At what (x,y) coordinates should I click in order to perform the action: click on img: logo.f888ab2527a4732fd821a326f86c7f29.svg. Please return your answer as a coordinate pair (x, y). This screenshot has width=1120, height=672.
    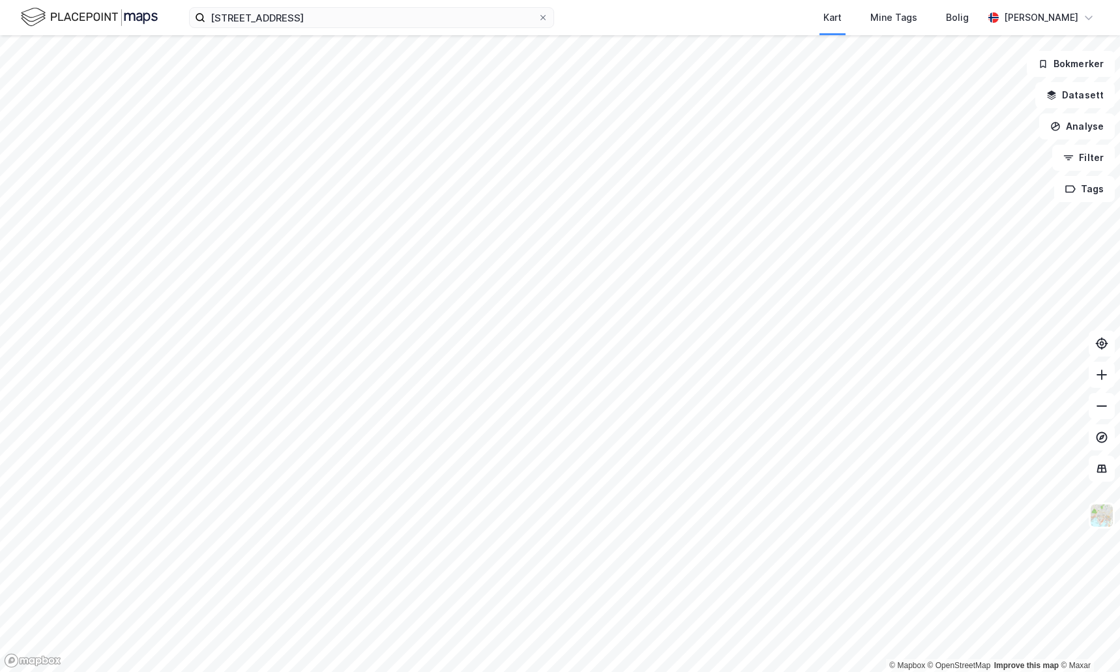
    Looking at the image, I should click on (89, 17).